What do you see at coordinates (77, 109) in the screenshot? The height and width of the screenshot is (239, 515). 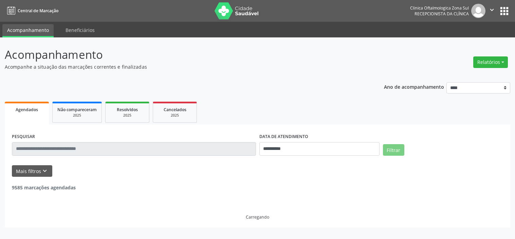 I see `span: Não compareceram` at bounding box center [77, 109].